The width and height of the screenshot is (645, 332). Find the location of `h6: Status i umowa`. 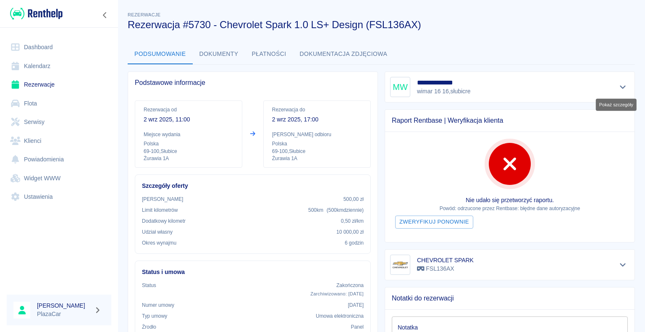

h6: Status i umowa is located at coordinates (253, 272).